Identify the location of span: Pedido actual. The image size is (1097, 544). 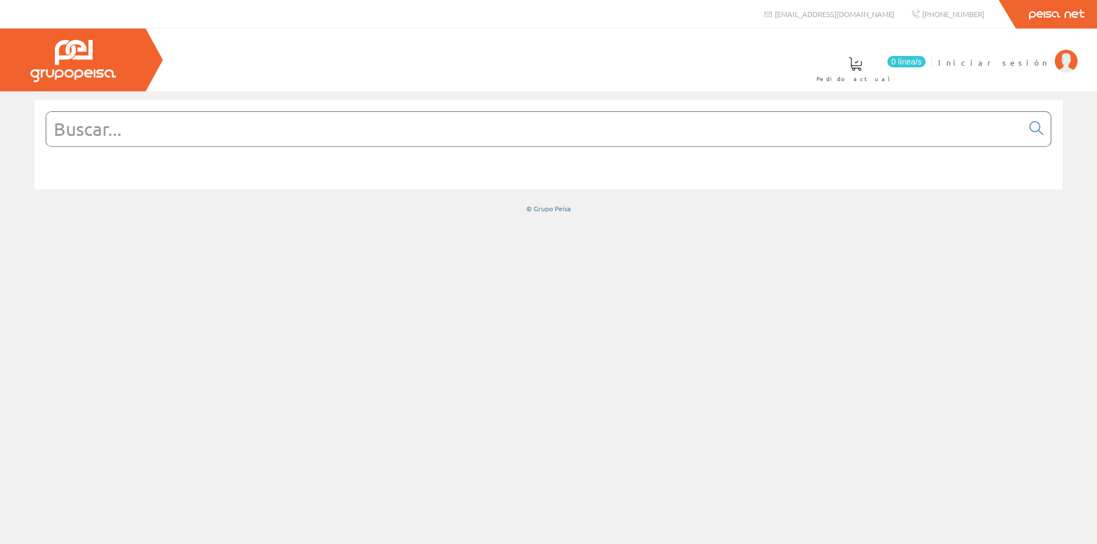
(855, 79).